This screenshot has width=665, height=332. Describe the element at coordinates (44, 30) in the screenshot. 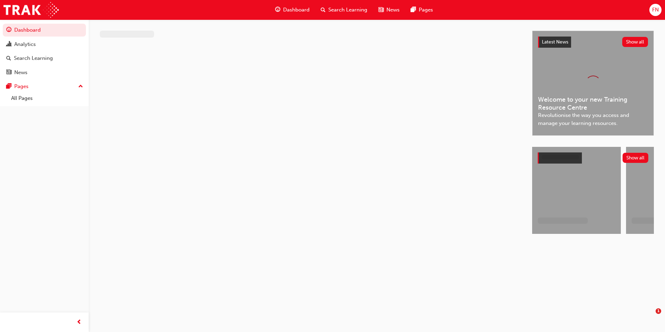

I see `a: Dashboard` at that location.